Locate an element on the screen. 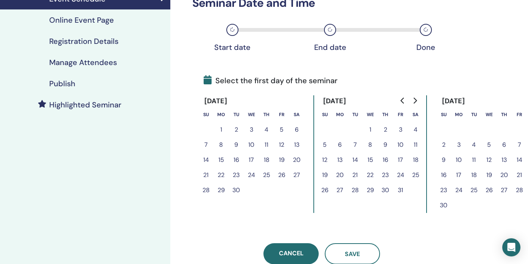 The width and height of the screenshot is (528, 264). h4: Highlighted Seminar is located at coordinates (85, 105).